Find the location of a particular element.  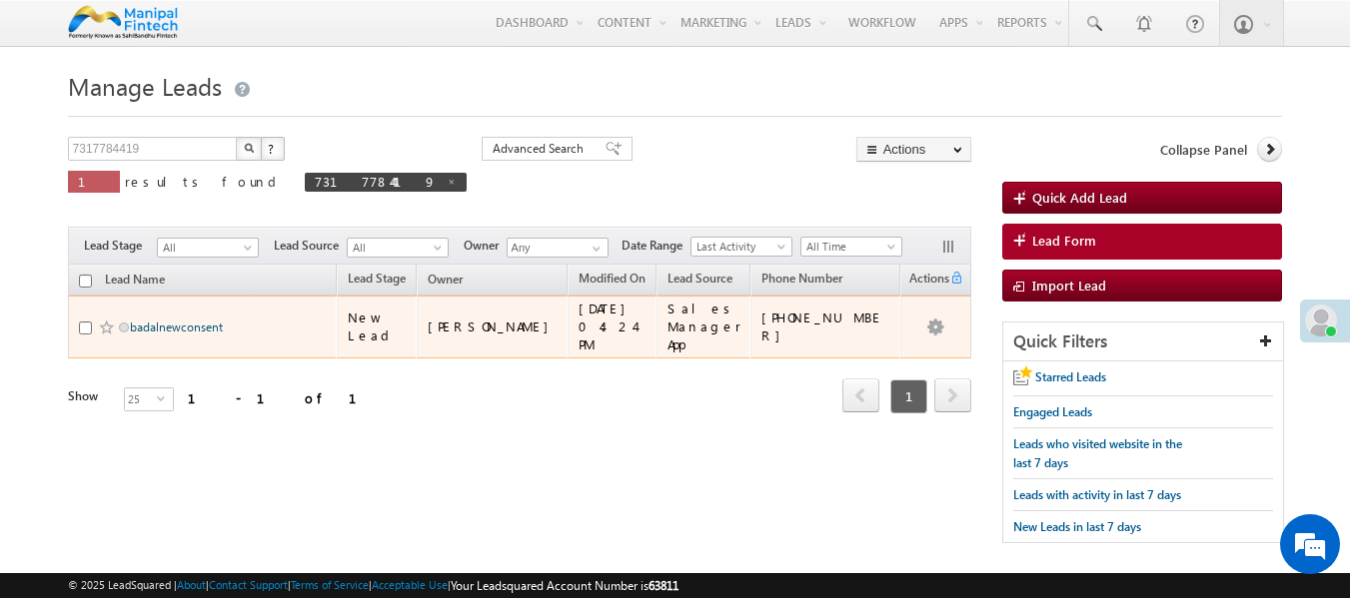

div: Minimize live chat window is located at coordinates (352, 34).